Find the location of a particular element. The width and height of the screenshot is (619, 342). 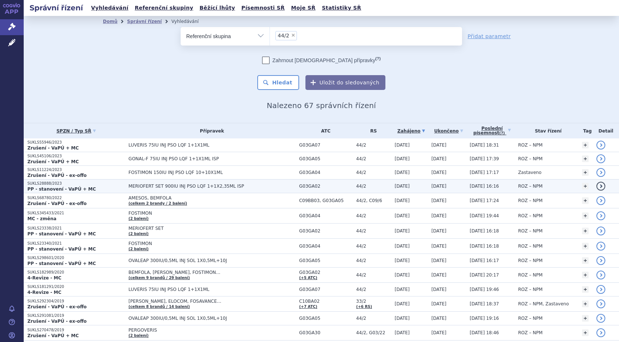

p: SUKLS270478/2019 is located at coordinates (76, 330).